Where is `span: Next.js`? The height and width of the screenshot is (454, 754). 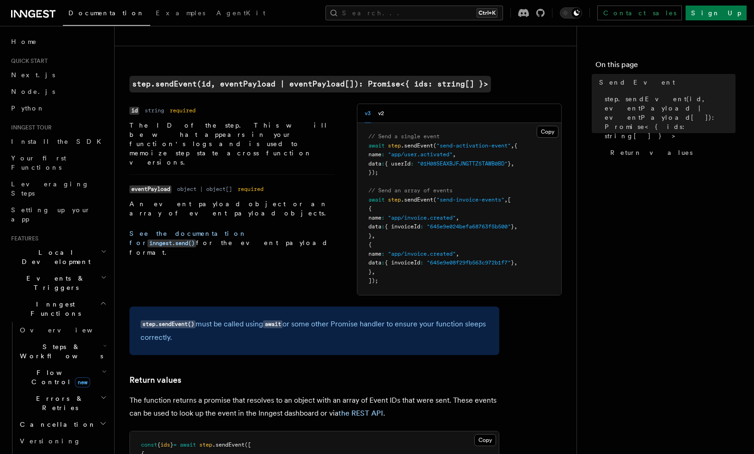
span: Next.js is located at coordinates (33, 75).